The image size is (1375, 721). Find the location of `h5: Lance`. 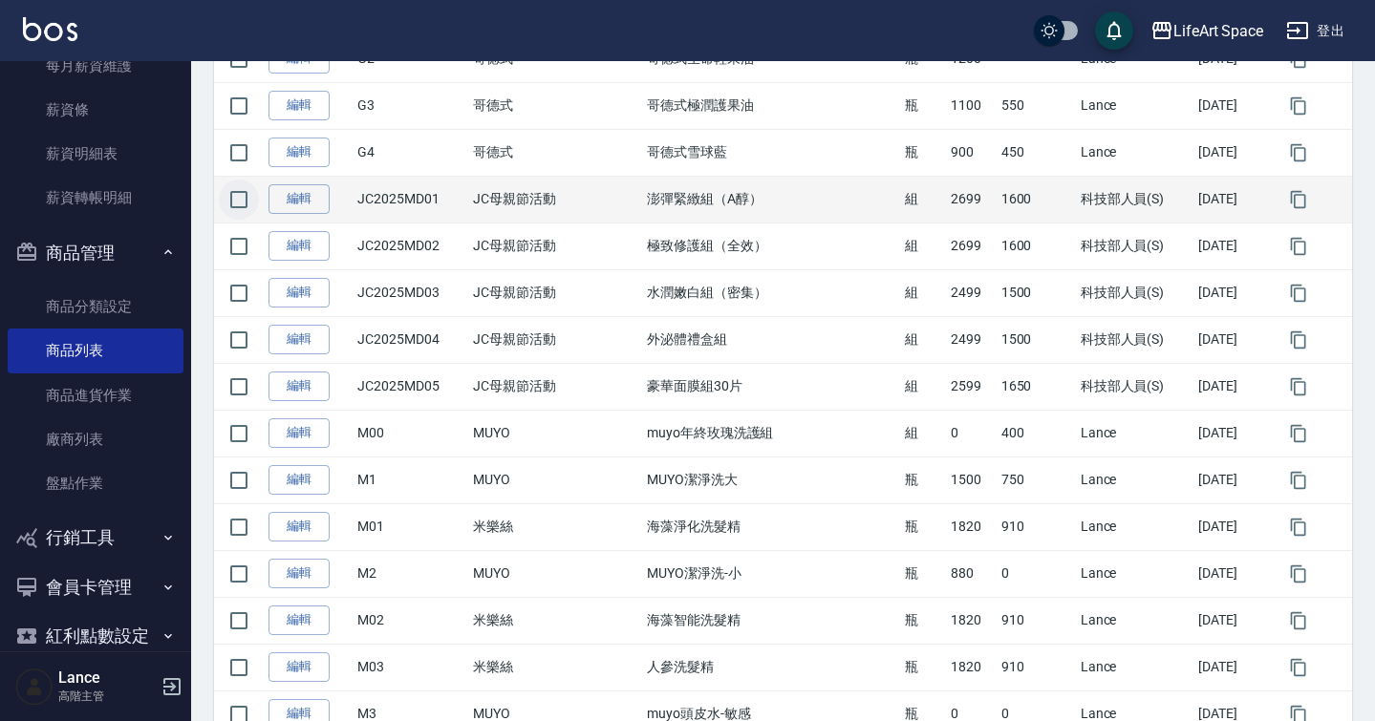

h5: Lance is located at coordinates (107, 678).